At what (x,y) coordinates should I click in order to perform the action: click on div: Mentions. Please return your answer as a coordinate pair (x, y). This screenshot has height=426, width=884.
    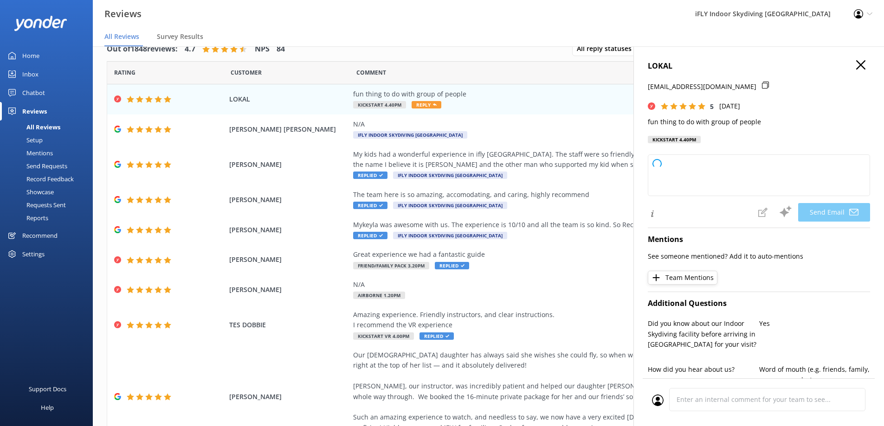
    Looking at the image, I should click on (29, 153).